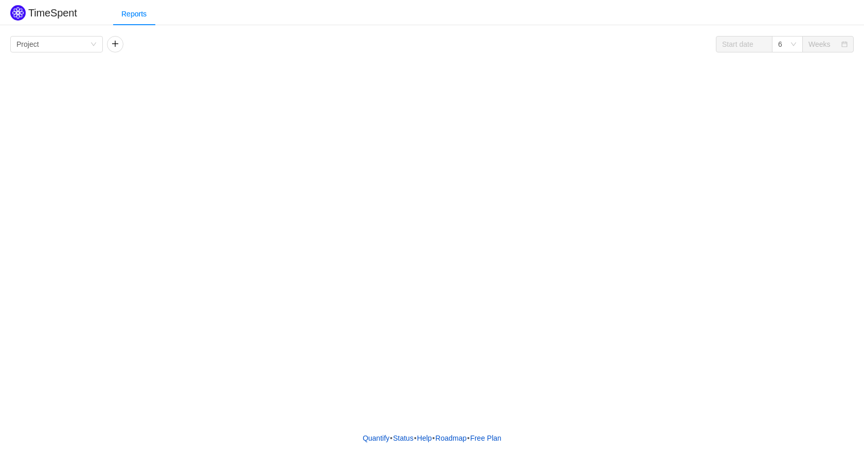 This screenshot has height=452, width=864. Describe the element at coordinates (134, 14) in the screenshot. I see `div: Reports` at that location.